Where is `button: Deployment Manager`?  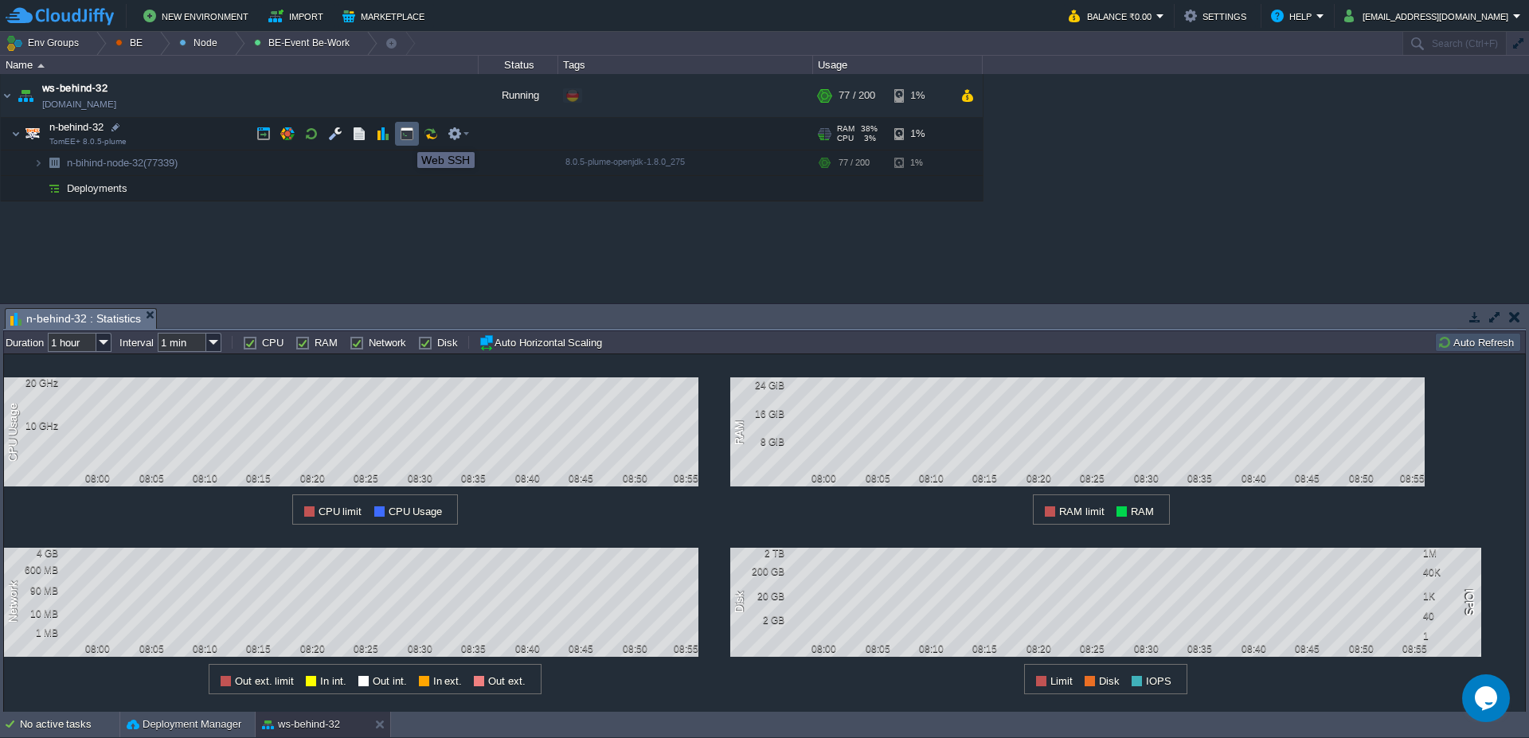
button: Deployment Manager is located at coordinates (184, 725).